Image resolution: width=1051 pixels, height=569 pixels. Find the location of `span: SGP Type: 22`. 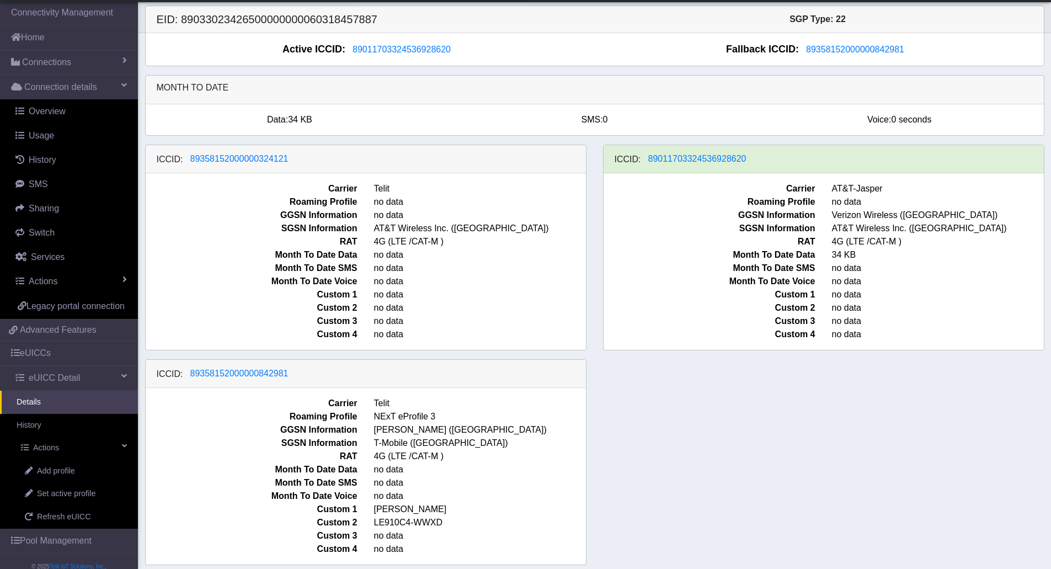

span: SGP Type: 22 is located at coordinates (818, 19).